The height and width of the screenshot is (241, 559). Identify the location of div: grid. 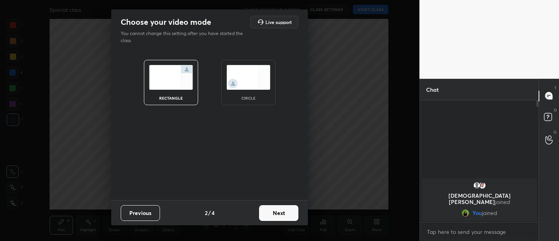
(479, 199).